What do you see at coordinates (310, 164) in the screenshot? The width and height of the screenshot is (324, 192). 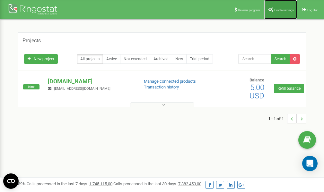 I see `div: Open Intercom Messenger` at bounding box center [310, 164].